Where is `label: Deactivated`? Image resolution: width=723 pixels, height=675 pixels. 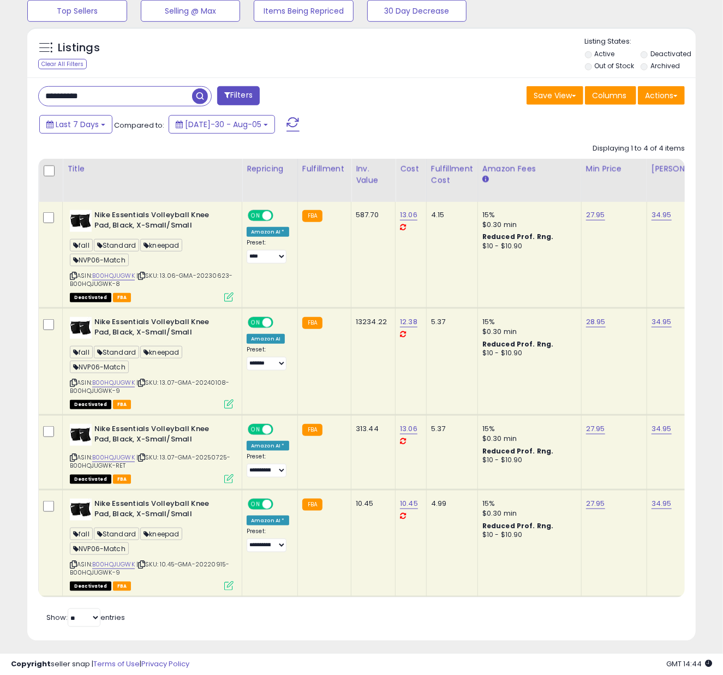
label: Deactivated is located at coordinates (670, 53).